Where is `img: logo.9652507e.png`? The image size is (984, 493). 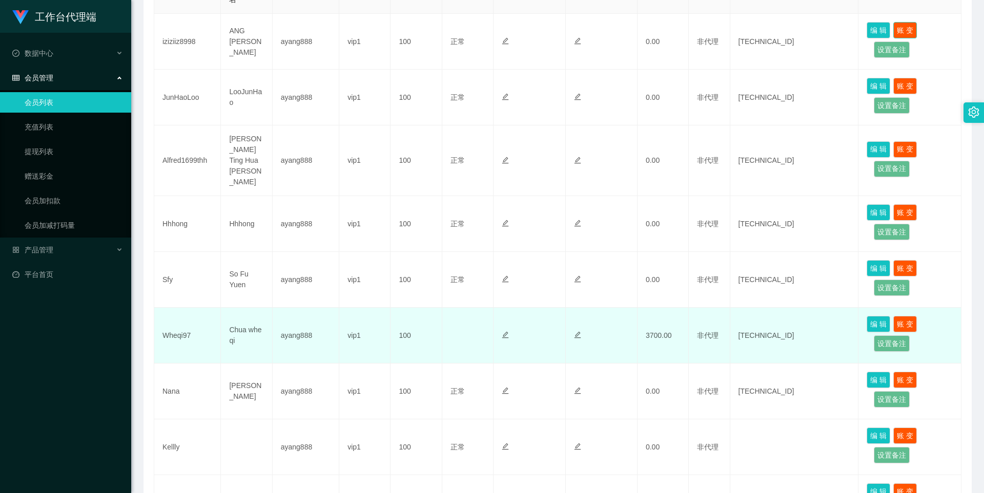 img: logo.9652507e.png is located at coordinates (20, 17).